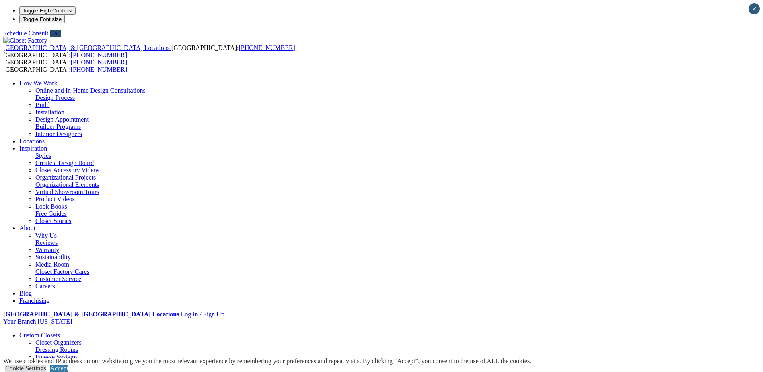 The image size is (763, 372). I want to click on a: Closet Stories, so click(53, 220).